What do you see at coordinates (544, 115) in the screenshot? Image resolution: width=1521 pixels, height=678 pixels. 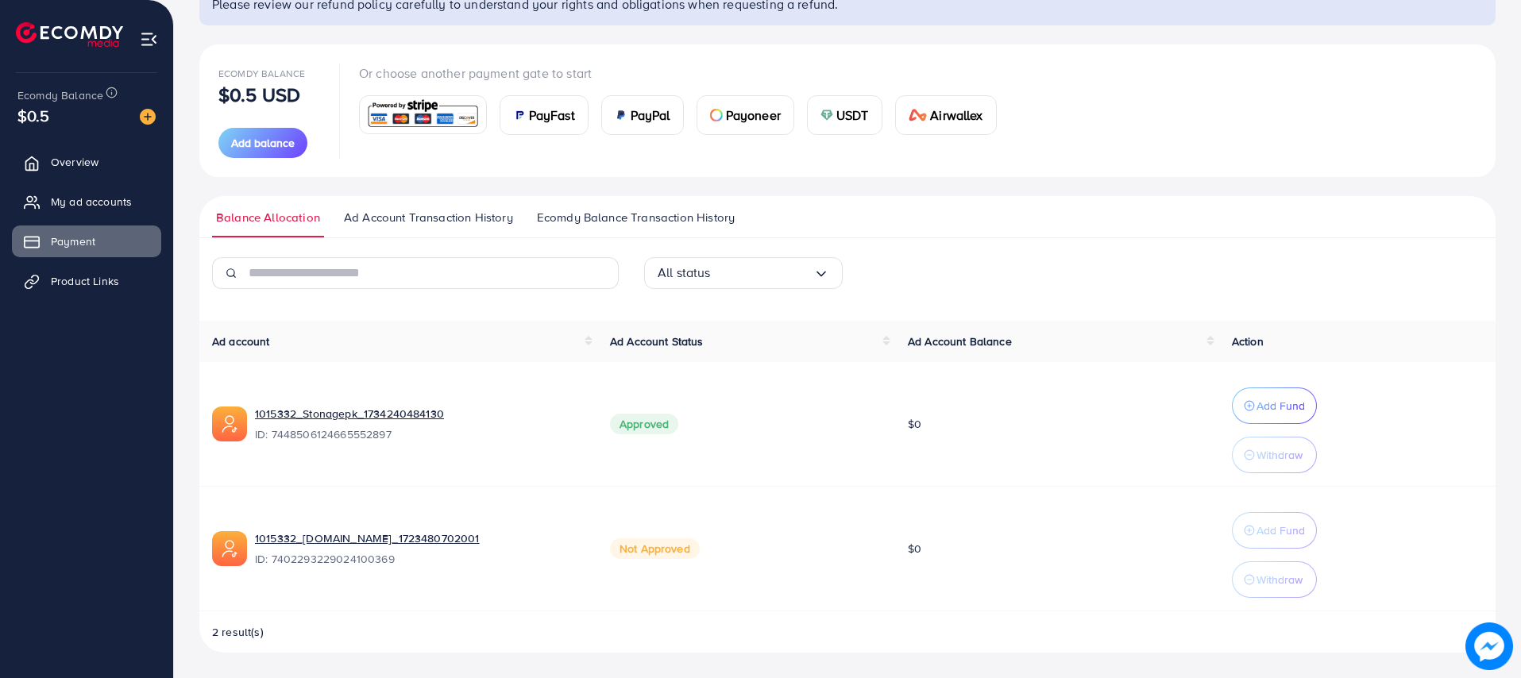 I see `a: cardPayFast` at bounding box center [544, 115].